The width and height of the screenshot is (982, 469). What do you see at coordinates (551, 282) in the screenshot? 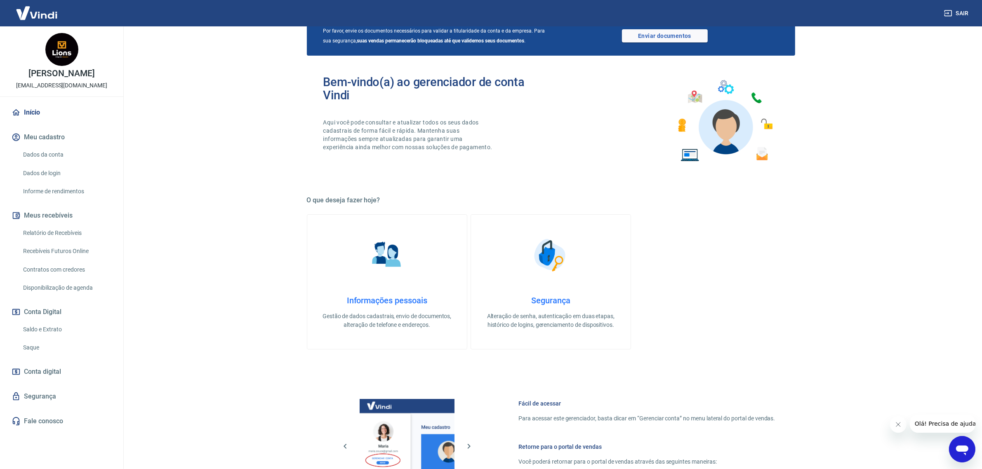
I see `a: SegurançaSegurançaAlteração de senha, autenticação em duas etapas, histórico de logins, gerenciam...` at bounding box center [551, 282].